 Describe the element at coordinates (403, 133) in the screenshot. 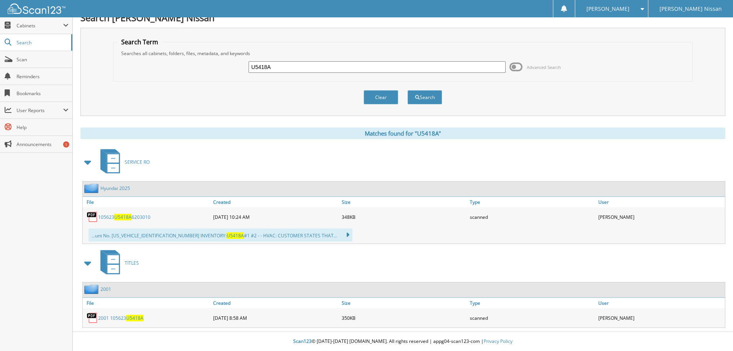

I see `div: Matches found for "U5418A"` at that location.